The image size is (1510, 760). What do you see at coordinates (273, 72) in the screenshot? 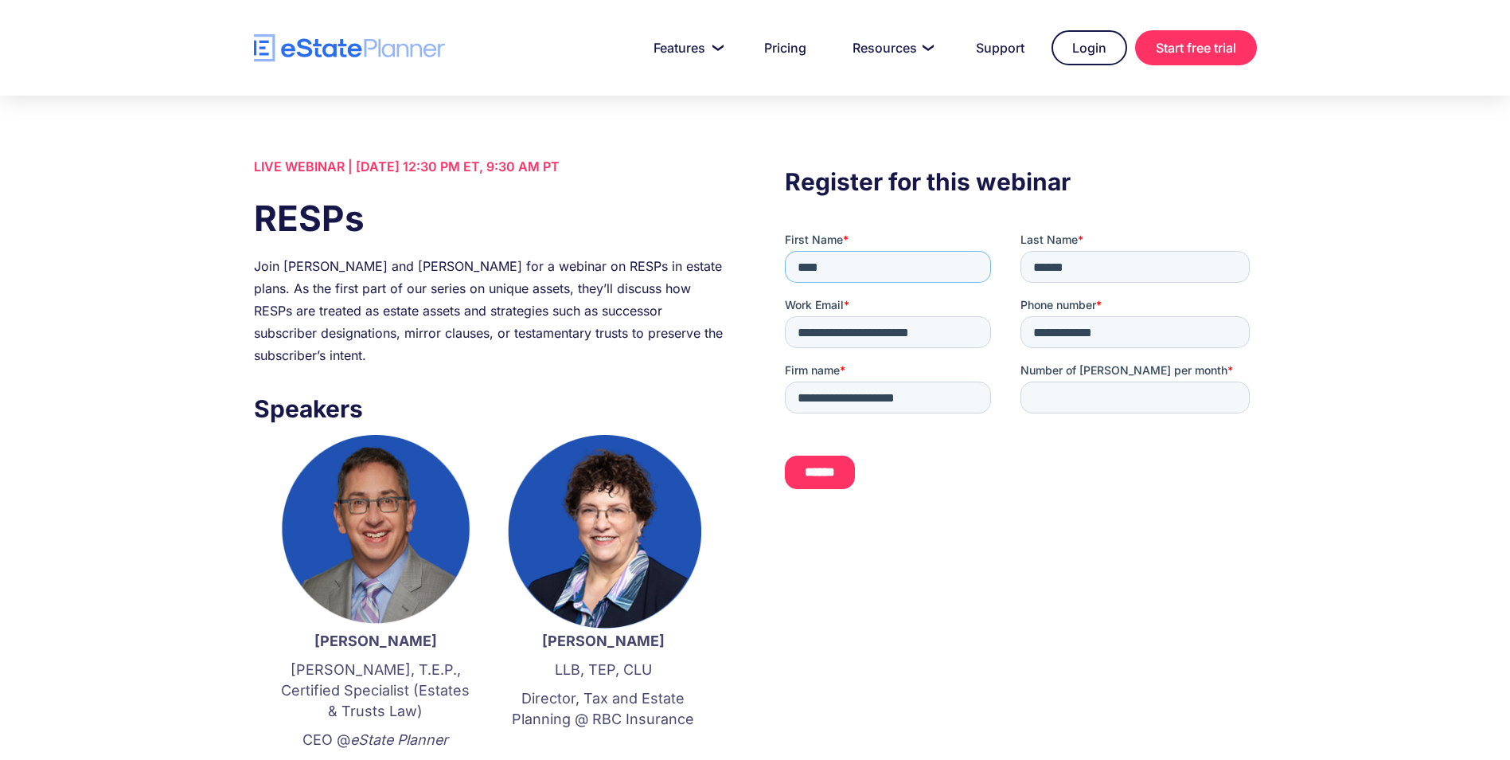
I see `span: Phone number` at bounding box center [273, 72].